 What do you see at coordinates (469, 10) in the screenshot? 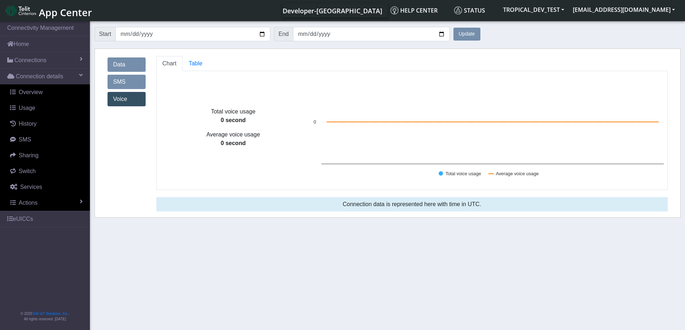
I see `span: Status` at bounding box center [469, 10].